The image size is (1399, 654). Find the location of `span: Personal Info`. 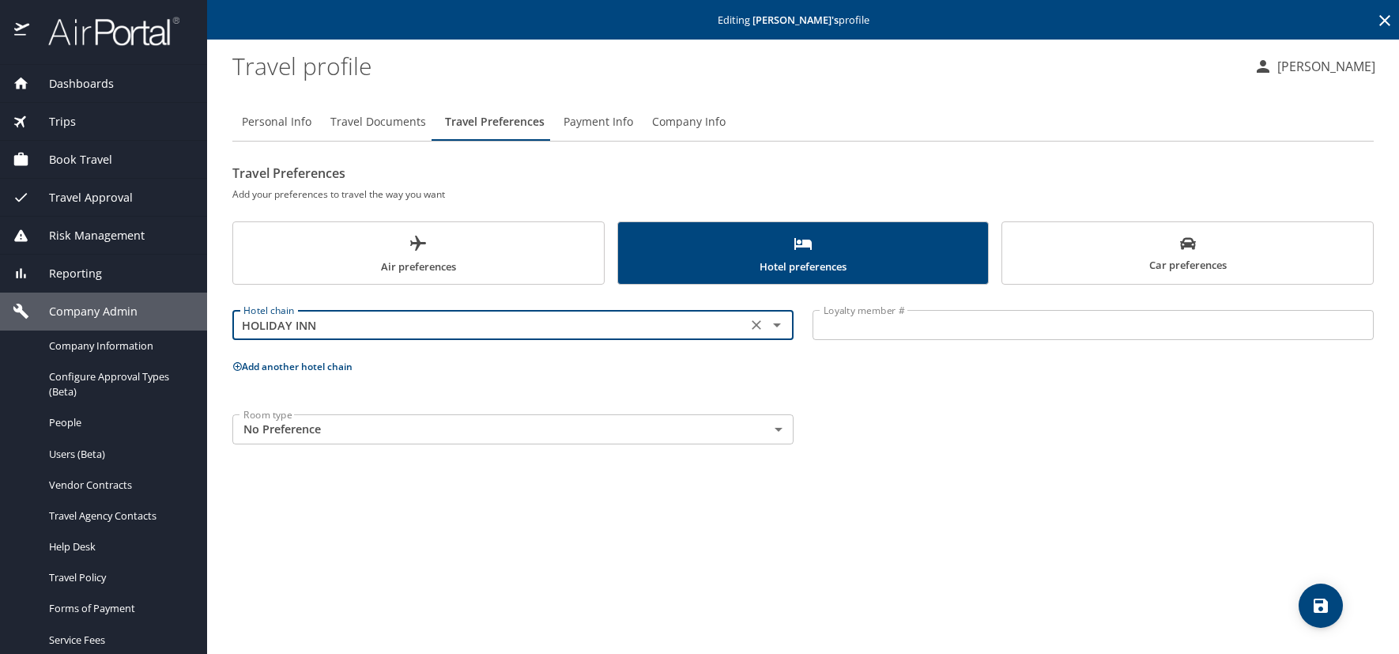

span: Personal Info is located at coordinates (277, 122).